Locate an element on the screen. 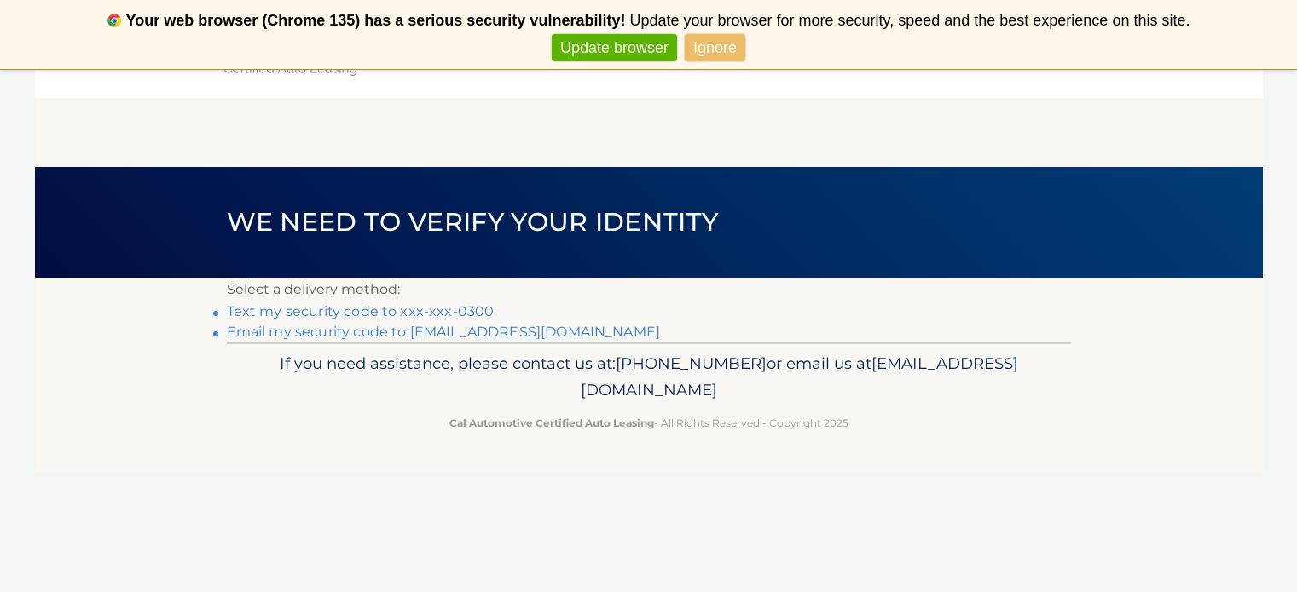 Image resolution: width=1297 pixels, height=592 pixels. a: Text my security code to xxx-xxx-0300 is located at coordinates (361, 311).